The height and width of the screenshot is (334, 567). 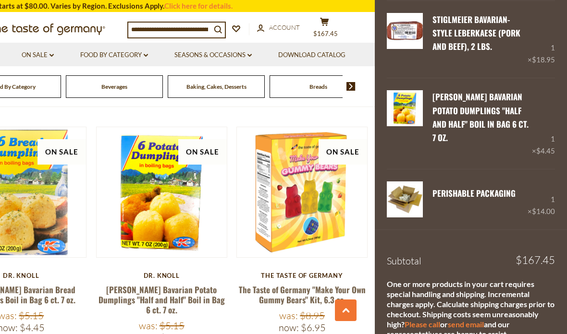 I want to click on button: $167.45, so click(x=324, y=29).